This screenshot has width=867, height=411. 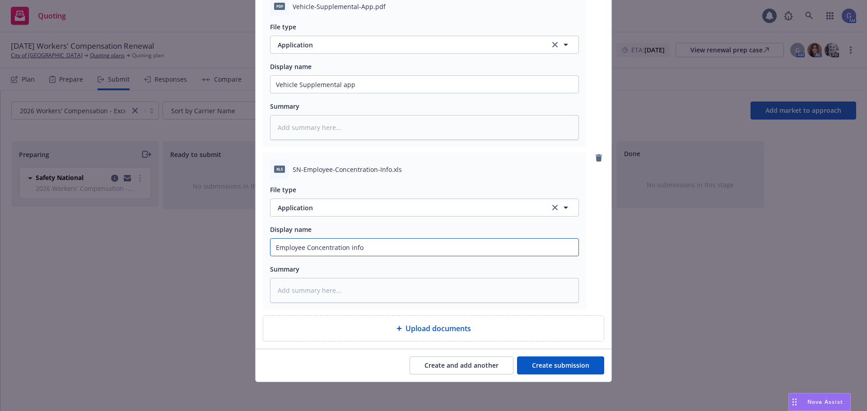 What do you see at coordinates (794, 402) in the screenshot?
I see `div: Drag to move` at bounding box center [794, 402].